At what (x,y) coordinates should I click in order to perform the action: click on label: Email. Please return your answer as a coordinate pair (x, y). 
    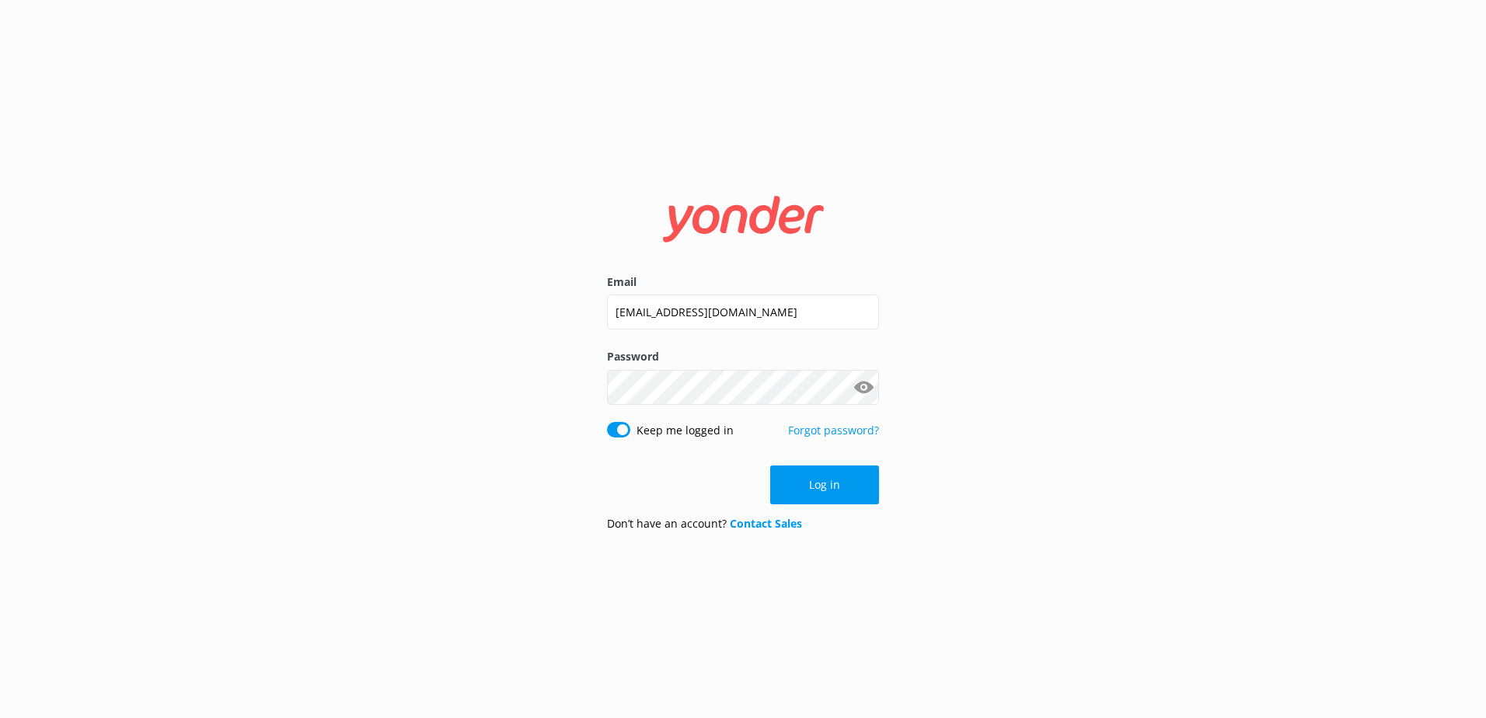
    Looking at the image, I should click on (743, 282).